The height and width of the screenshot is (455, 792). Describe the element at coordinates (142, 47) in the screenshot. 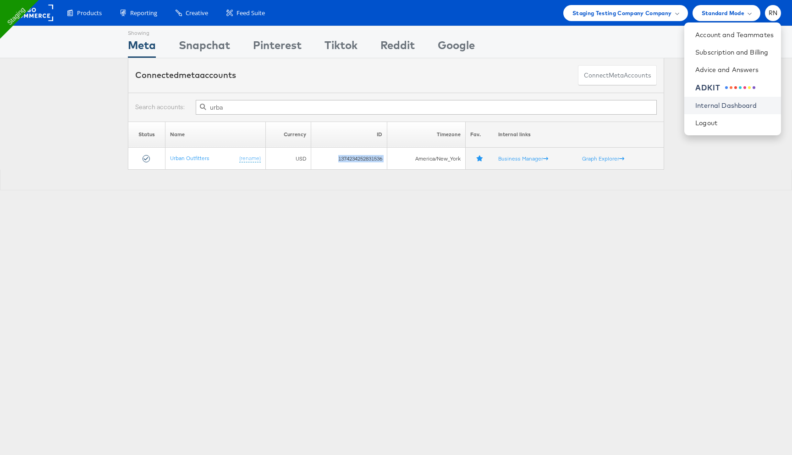

I see `div: Meta` at that location.